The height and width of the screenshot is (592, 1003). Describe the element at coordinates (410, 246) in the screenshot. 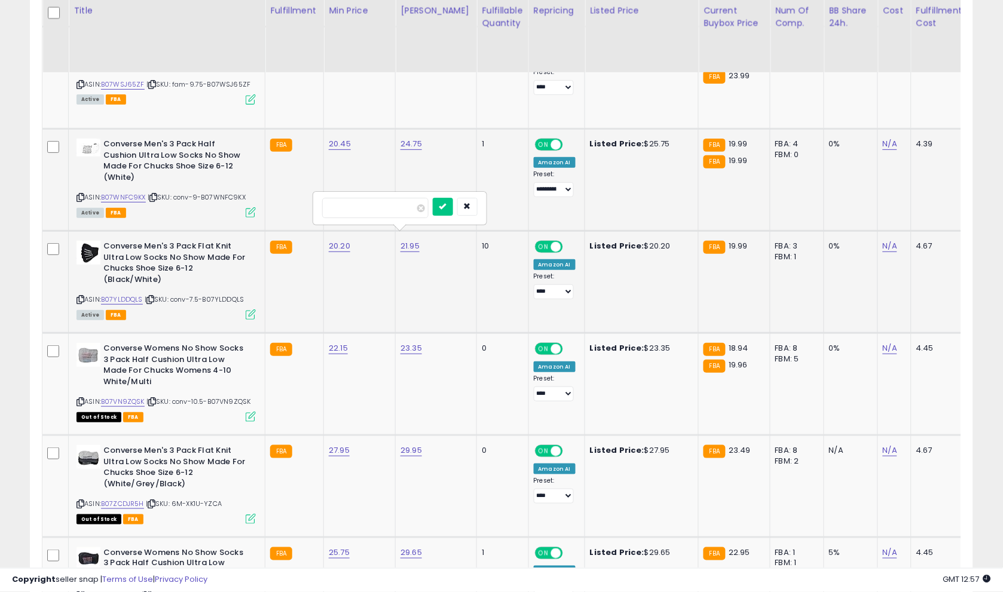

I see `a: 21.95` at that location.